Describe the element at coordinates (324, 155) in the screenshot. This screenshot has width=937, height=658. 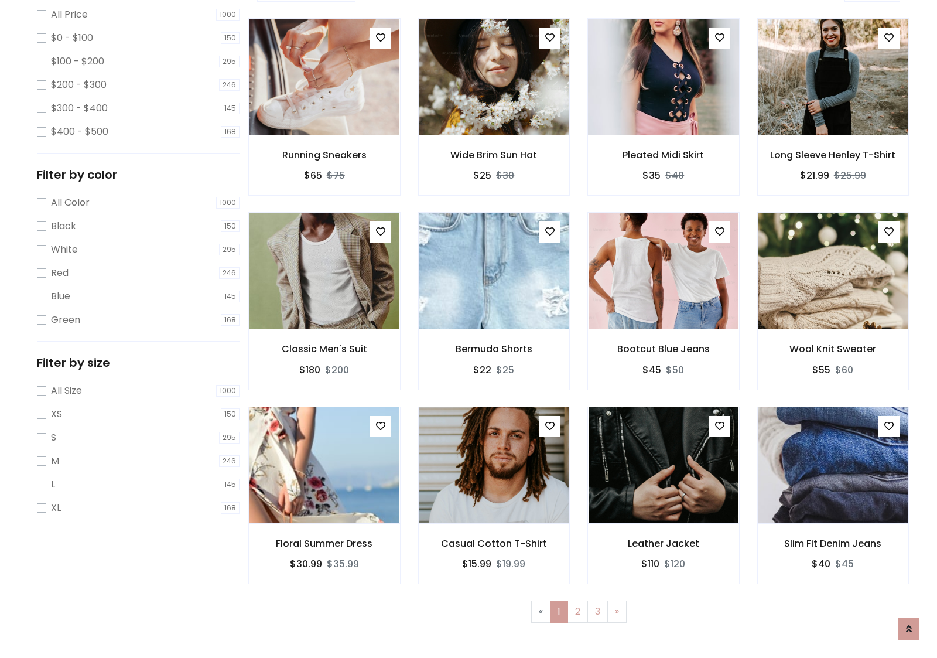
I see `h6: Running Sneakers` at that location.